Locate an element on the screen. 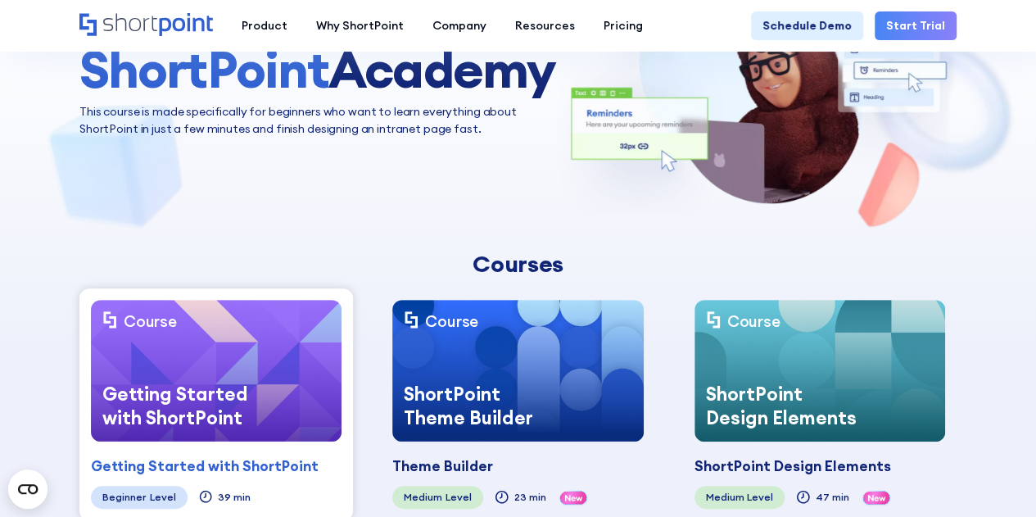 The width and height of the screenshot is (1036, 517). div: 23 min is located at coordinates (530, 497).